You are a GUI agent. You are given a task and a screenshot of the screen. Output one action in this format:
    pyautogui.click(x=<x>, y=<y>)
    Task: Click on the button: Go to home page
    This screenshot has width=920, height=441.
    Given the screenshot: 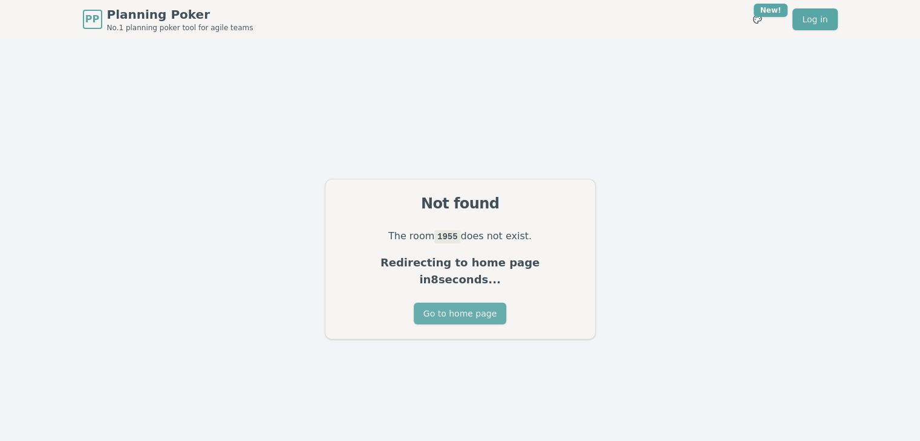 What is the action you would take?
    pyautogui.click(x=459, y=314)
    